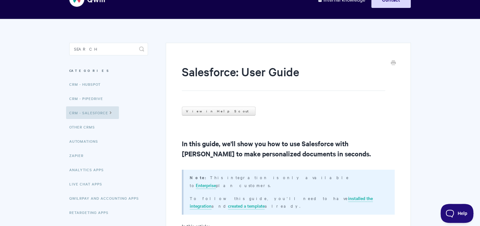  What do you see at coordinates (200, 177) in the screenshot?
I see `strong: Note:` at bounding box center [200, 177].